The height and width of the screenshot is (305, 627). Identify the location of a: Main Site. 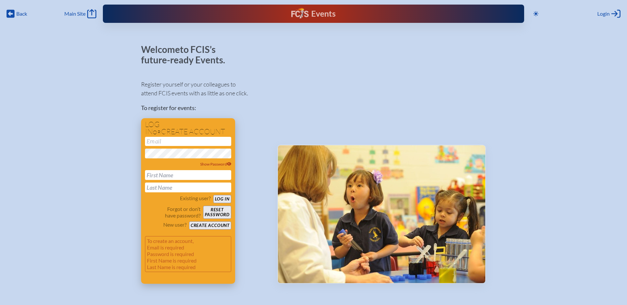
(80, 14).